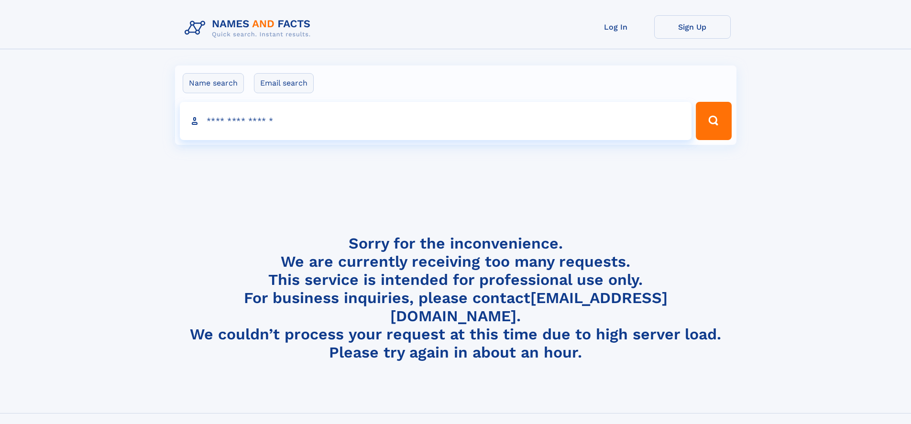  What do you see at coordinates (250, 28) in the screenshot?
I see `img: Logo Names and Facts` at bounding box center [250, 28].